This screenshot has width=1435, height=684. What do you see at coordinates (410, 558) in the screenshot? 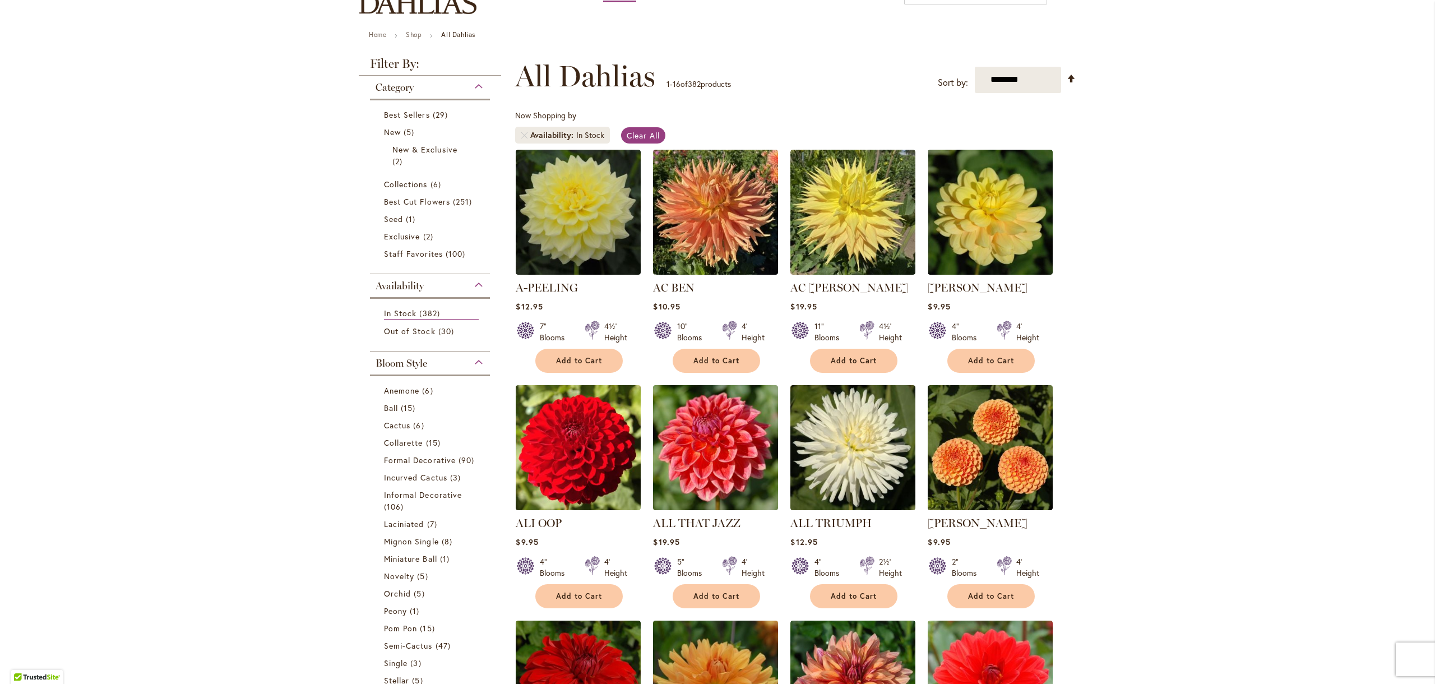
I see `span: Miniature Ball` at bounding box center [410, 558].